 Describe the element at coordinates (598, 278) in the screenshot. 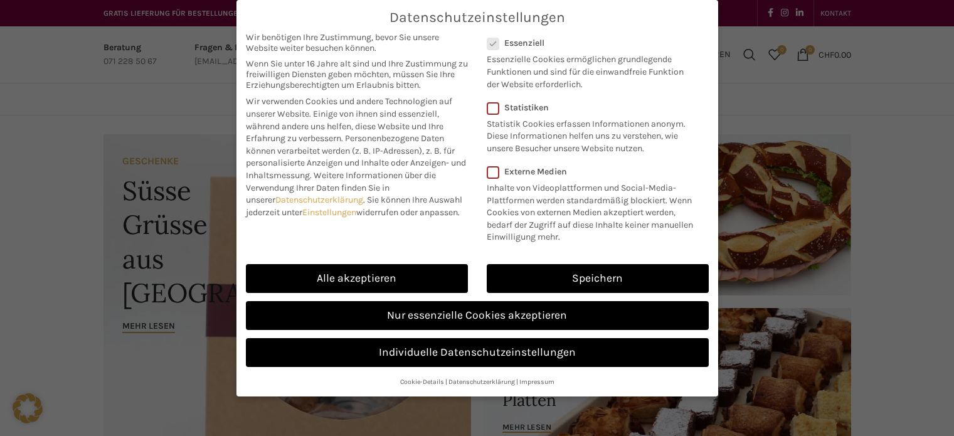

I see `a: Speichern` at that location.